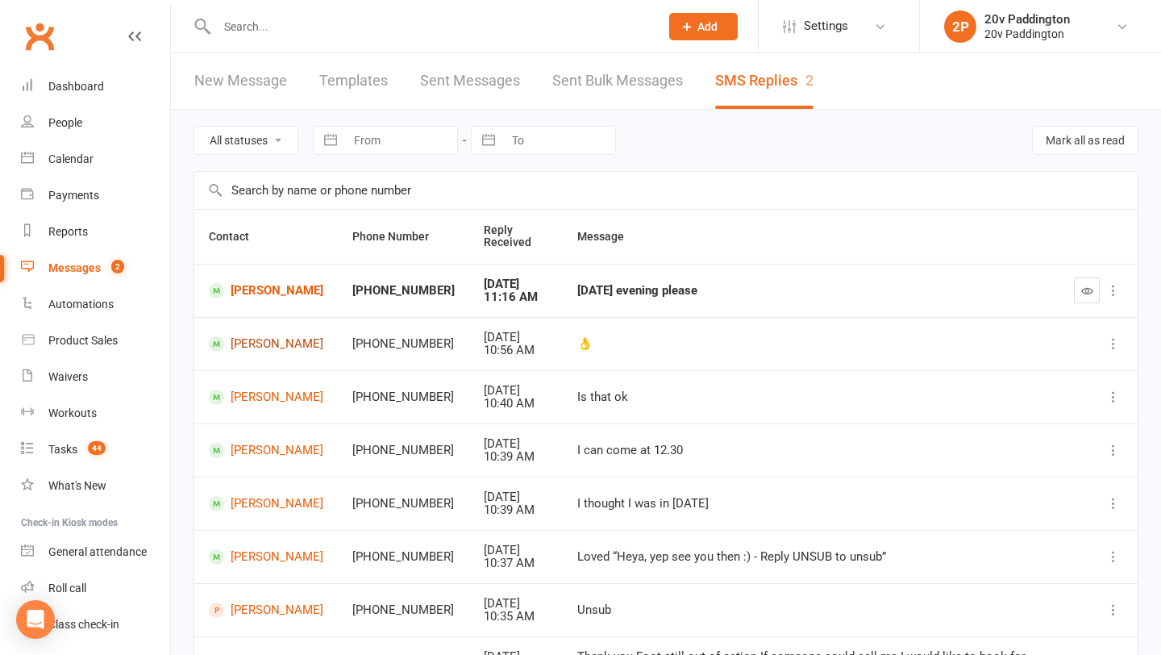 This screenshot has width=1161, height=655. I want to click on div: Payments, so click(73, 195).